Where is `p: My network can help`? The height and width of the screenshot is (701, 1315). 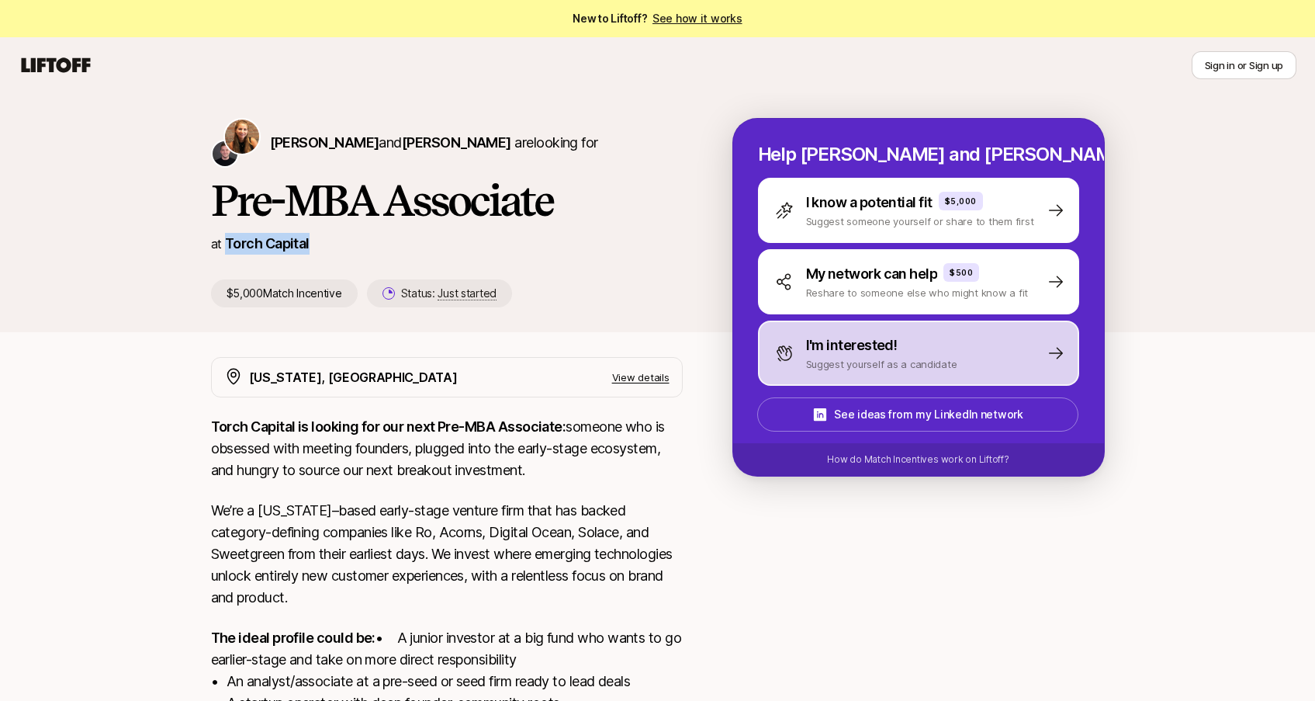 p: My network can help is located at coordinates (872, 274).